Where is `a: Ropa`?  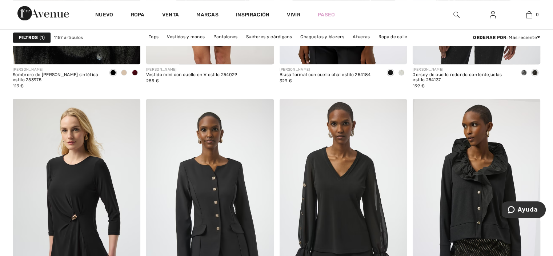
a: Ropa is located at coordinates (138, 15).